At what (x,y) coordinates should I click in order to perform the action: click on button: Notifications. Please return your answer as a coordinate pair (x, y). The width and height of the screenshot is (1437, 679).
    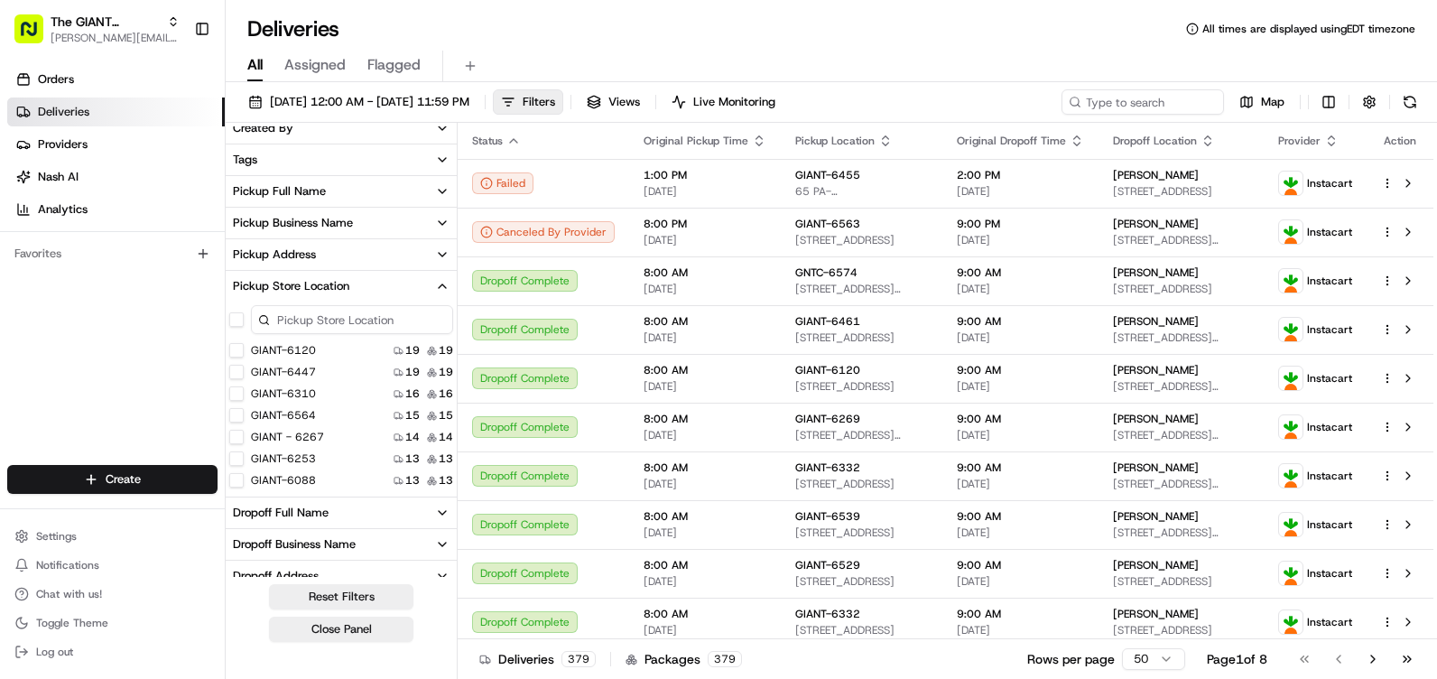
    Looking at the image, I should click on (112, 565).